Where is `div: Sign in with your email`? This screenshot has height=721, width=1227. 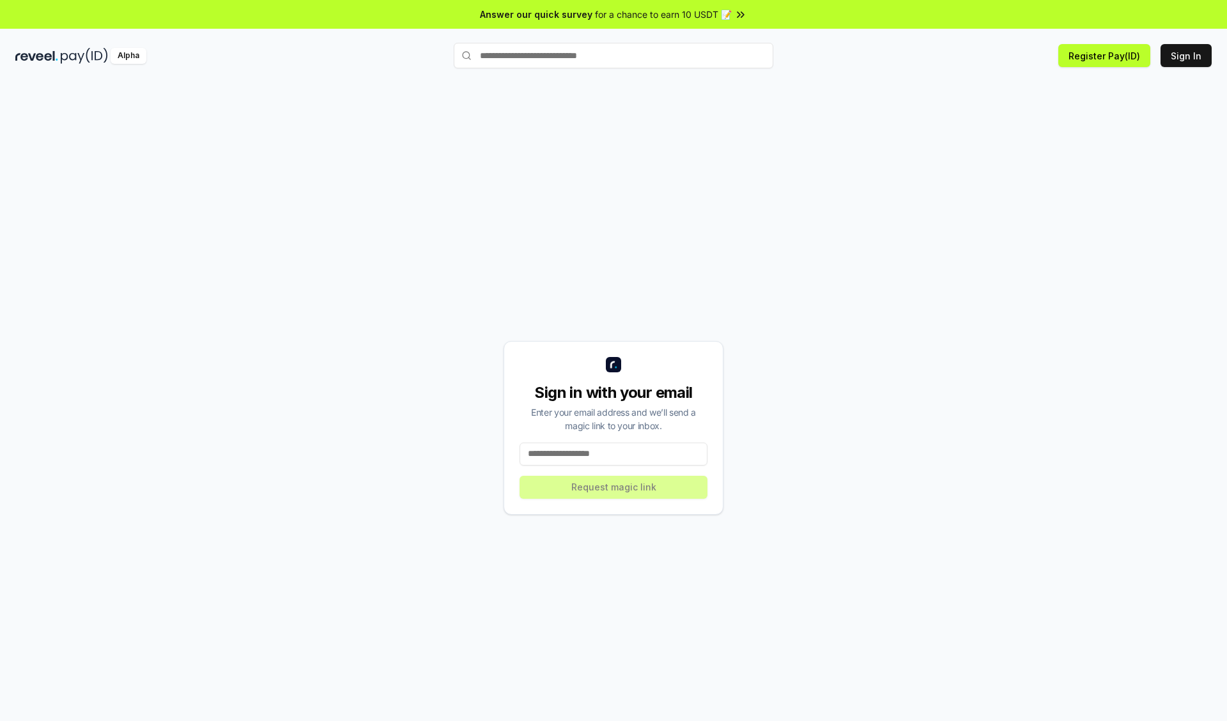 div: Sign in with your email is located at coordinates (613, 393).